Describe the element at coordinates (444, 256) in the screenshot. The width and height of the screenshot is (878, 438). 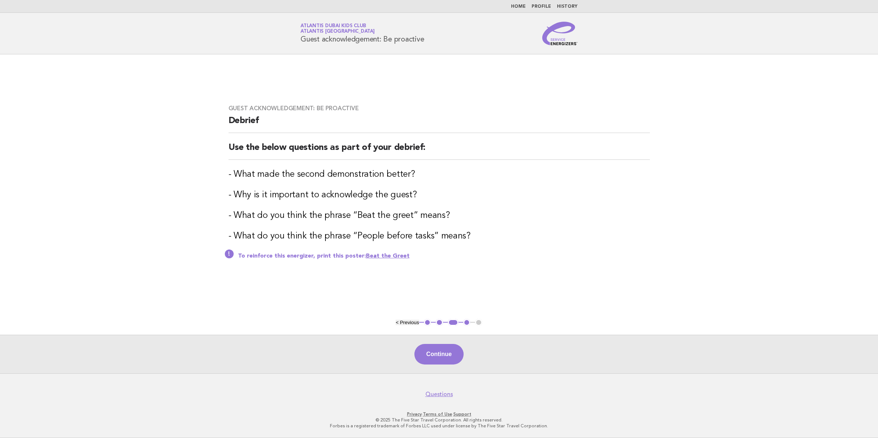
I see `p: To reinforce this energizer, print this poster:` at that location.